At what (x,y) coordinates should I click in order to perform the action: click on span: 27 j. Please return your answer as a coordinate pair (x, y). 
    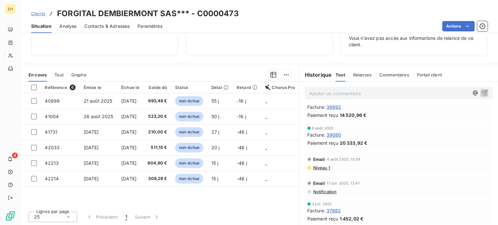
    Looking at the image, I should click on (215, 132).